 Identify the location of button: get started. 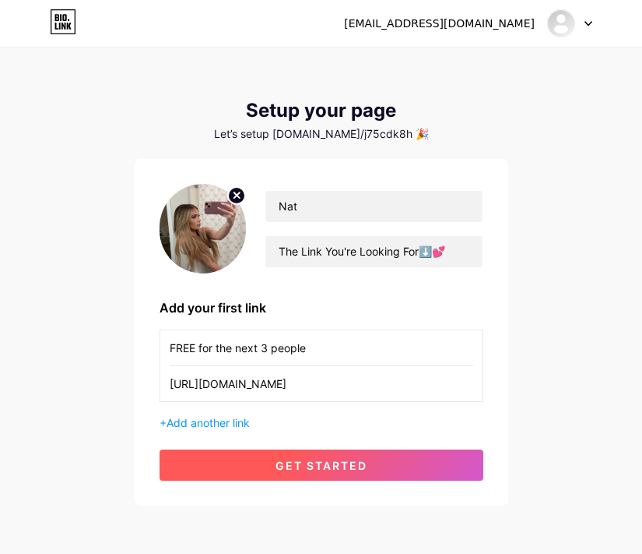
(322, 465).